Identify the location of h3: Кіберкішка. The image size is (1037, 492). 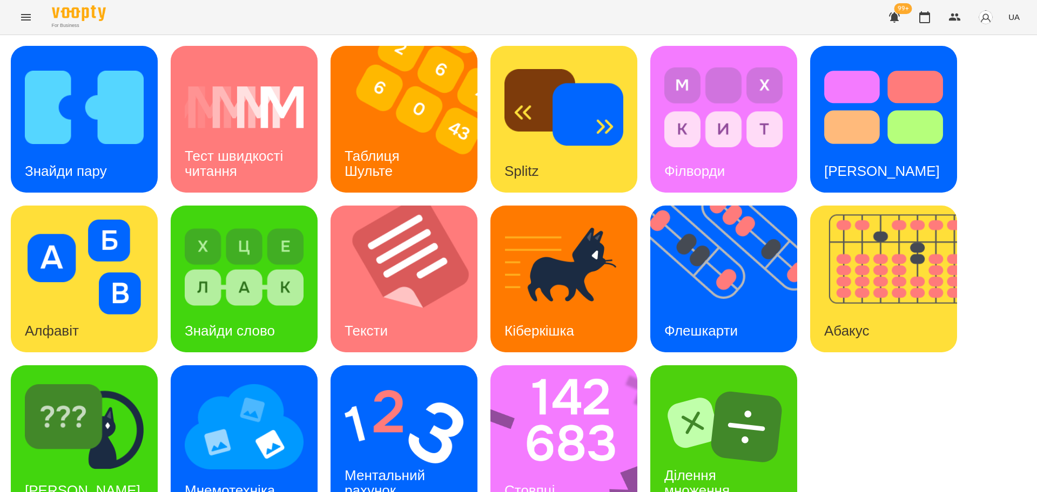
(539, 331).